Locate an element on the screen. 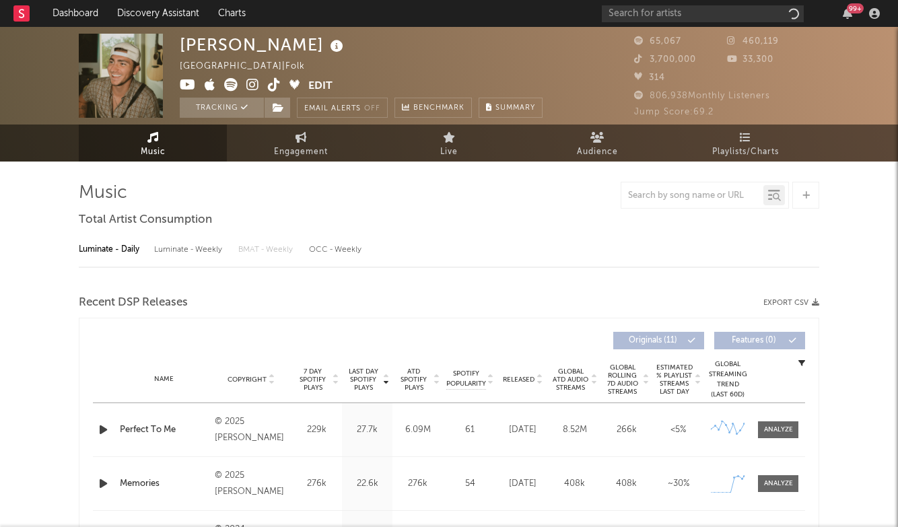  span: Jump Score: 69.2 is located at coordinates (674, 112).